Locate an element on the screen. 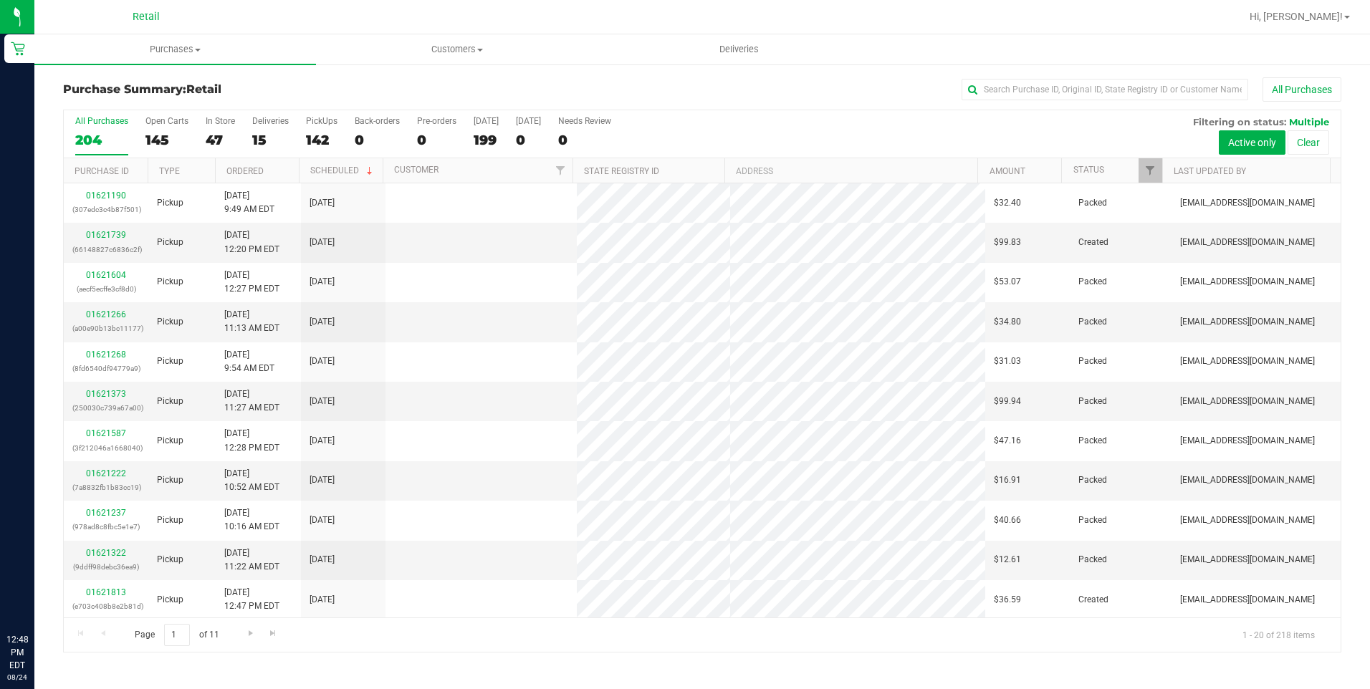  button: Clear is located at coordinates (1308, 143).